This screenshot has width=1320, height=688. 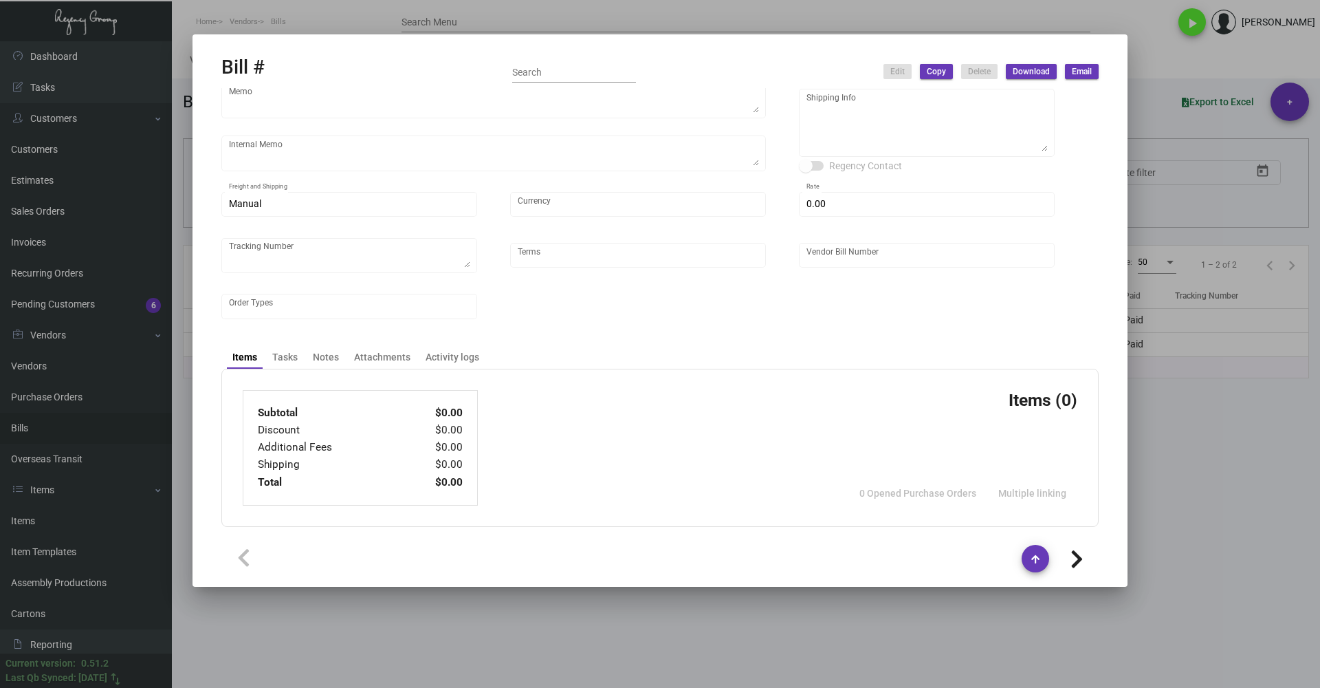 What do you see at coordinates (326, 357) in the screenshot?
I see `div: Notes` at bounding box center [326, 357].